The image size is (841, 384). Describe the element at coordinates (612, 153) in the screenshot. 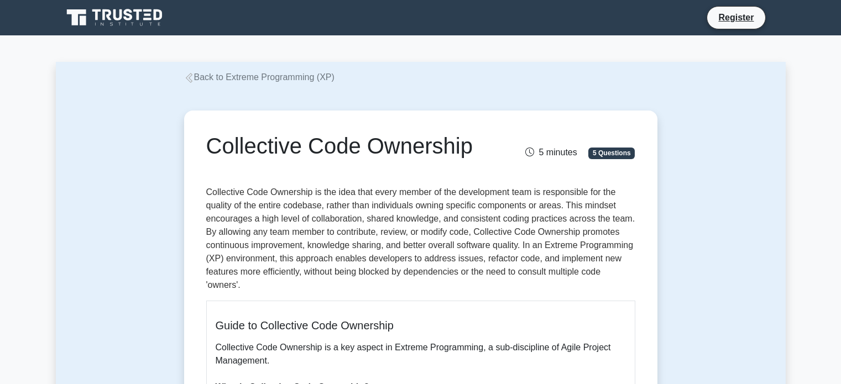

I see `span: 5 Questions` at that location.